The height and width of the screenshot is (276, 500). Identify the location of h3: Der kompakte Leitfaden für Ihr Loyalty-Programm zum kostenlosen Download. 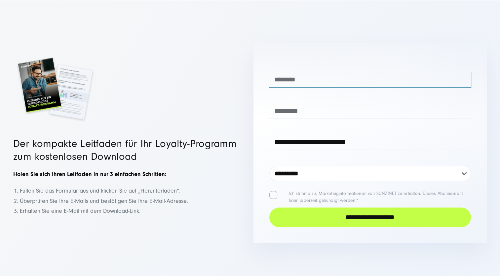
(130, 150).